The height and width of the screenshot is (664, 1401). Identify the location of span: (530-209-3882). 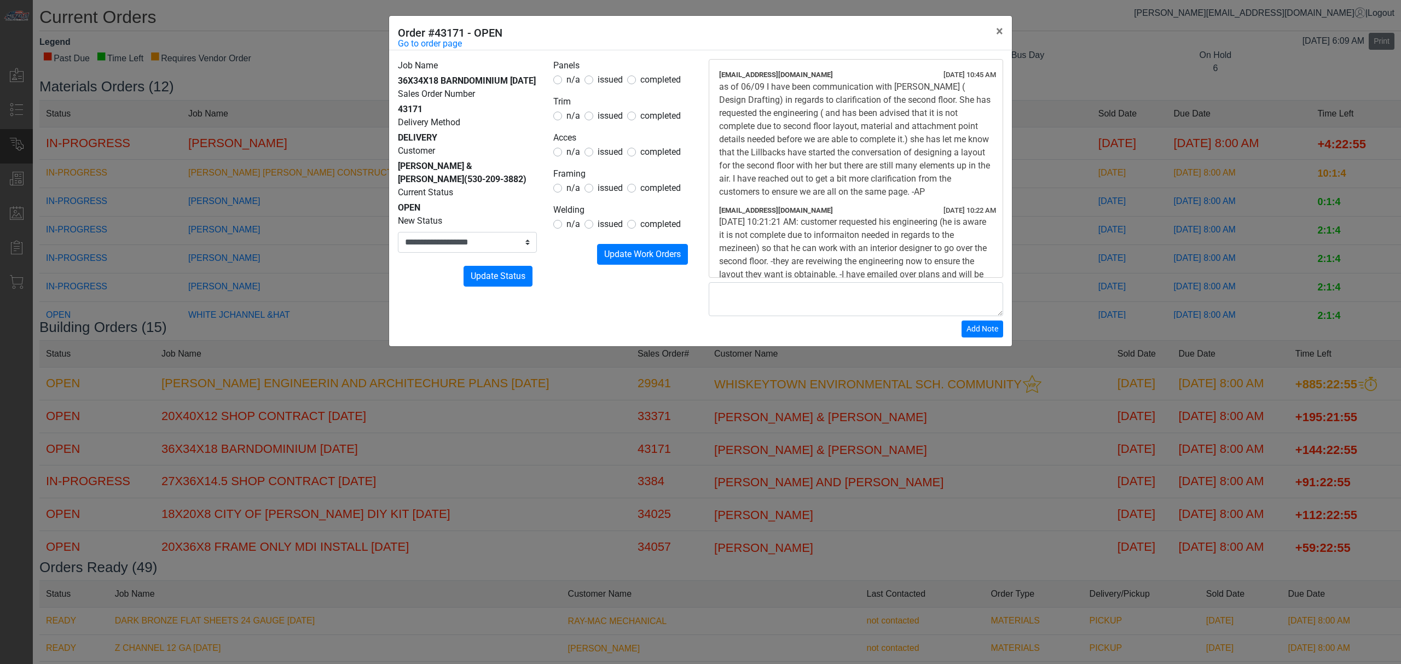
(495, 179).